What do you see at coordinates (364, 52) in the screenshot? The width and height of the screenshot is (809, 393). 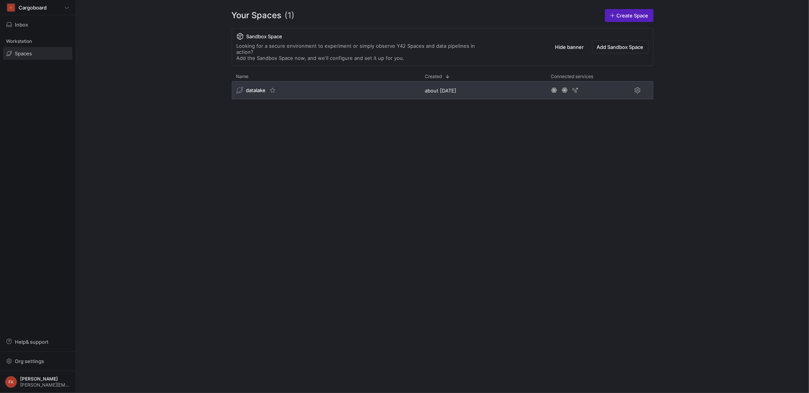 I see `div: Looking for a secure environment to experiment or simply observe Y42 Spaces and data pipelines in...` at bounding box center [364, 52].